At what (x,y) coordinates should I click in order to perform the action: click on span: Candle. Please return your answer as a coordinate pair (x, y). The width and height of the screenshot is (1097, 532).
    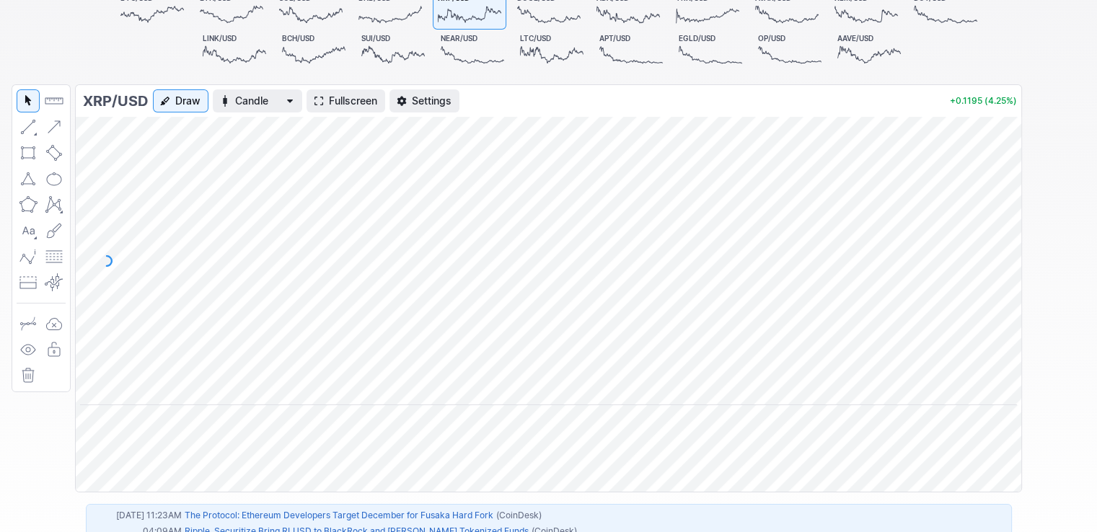
    Looking at the image, I should click on (257, 101).